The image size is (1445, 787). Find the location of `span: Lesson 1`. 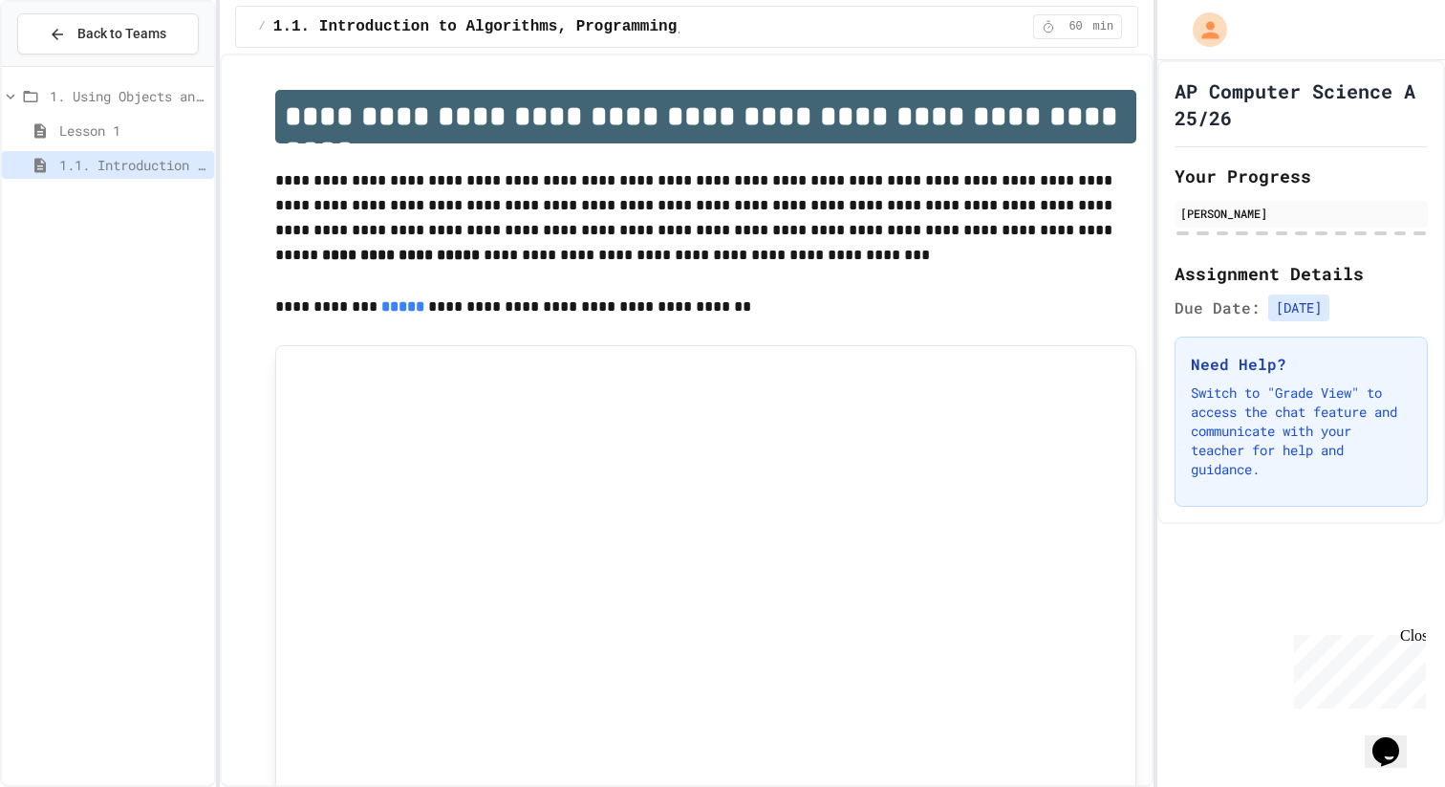

span: Lesson 1 is located at coordinates (133, 130).